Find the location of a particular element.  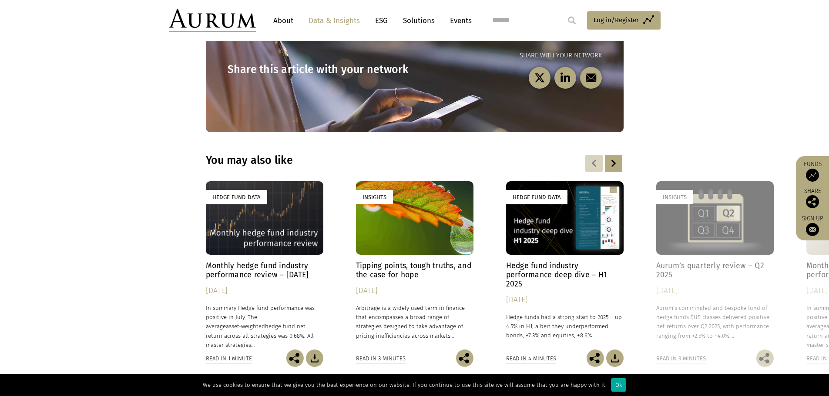

p: In summary Hedge fund performance was positive in July. The average hedge fund net return across ... is located at coordinates (264, 327).